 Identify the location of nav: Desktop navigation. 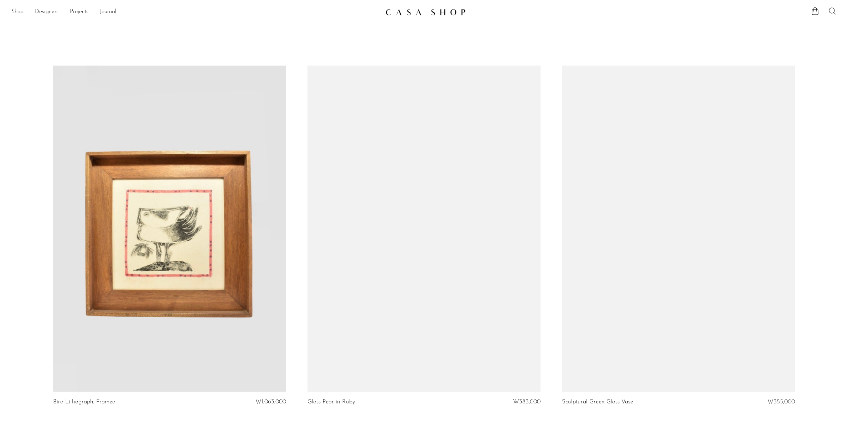
(195, 12).